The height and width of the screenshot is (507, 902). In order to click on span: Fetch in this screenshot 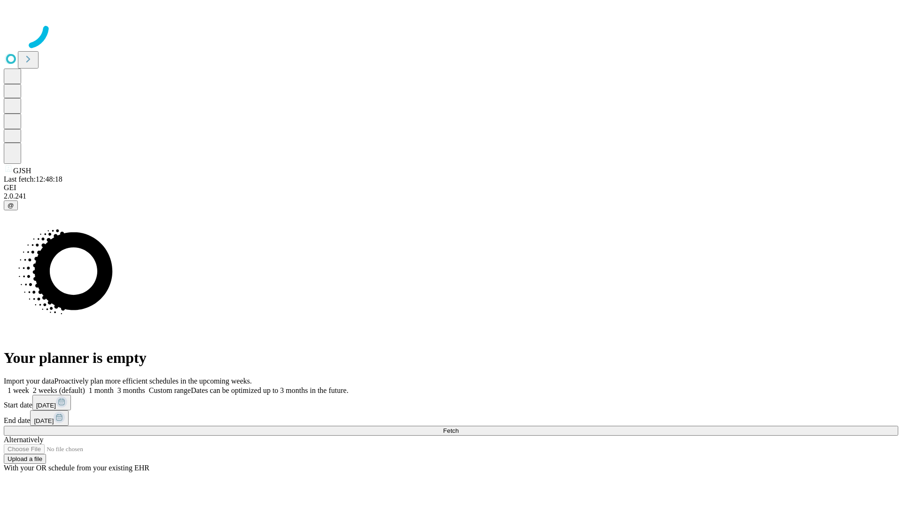, I will do `click(450, 431)`.